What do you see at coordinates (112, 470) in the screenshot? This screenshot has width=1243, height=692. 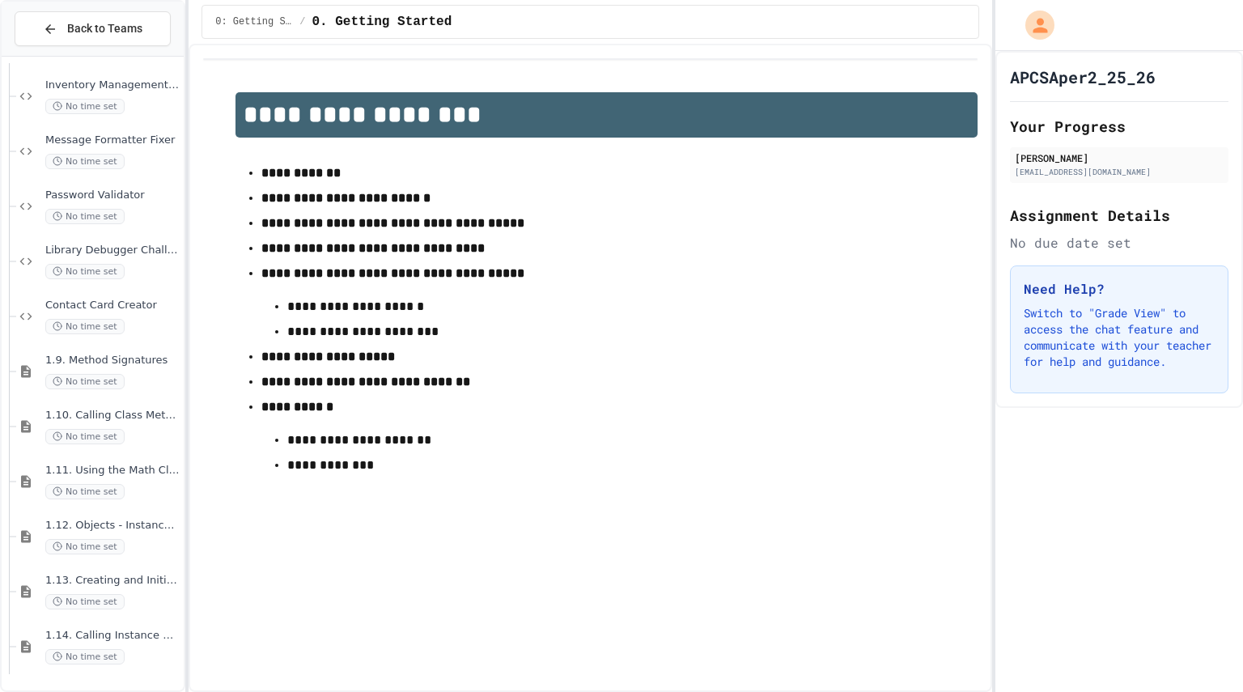 I see `span: 1.11. Using the Math Class` at bounding box center [112, 470].